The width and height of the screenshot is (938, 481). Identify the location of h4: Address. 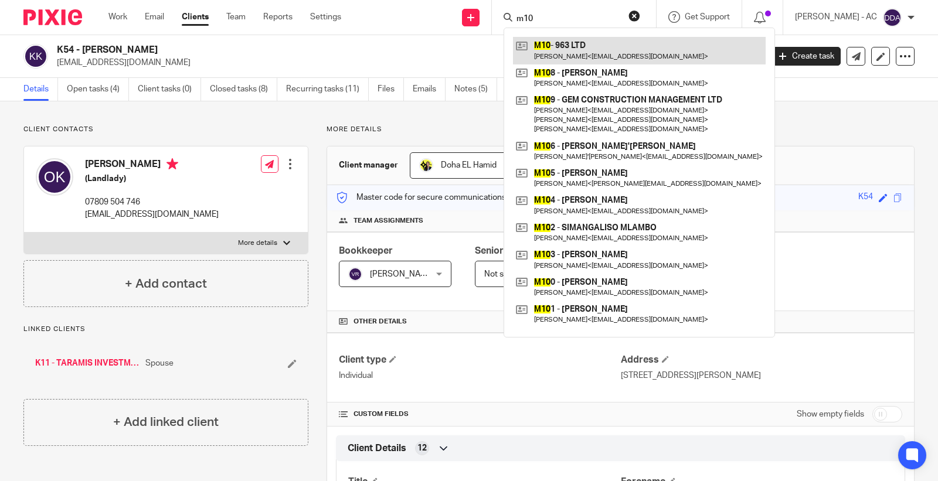
(761, 360).